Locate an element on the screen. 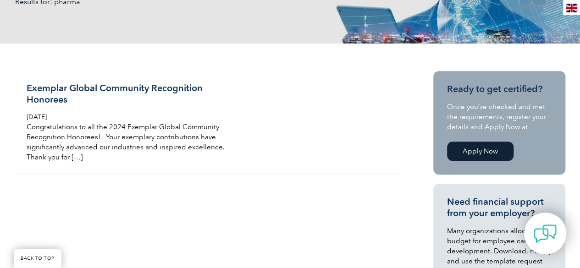 This screenshot has height=268, width=580. p: Once you’ve checked and met the requirements, register your details and Apply Now at is located at coordinates (499, 117).